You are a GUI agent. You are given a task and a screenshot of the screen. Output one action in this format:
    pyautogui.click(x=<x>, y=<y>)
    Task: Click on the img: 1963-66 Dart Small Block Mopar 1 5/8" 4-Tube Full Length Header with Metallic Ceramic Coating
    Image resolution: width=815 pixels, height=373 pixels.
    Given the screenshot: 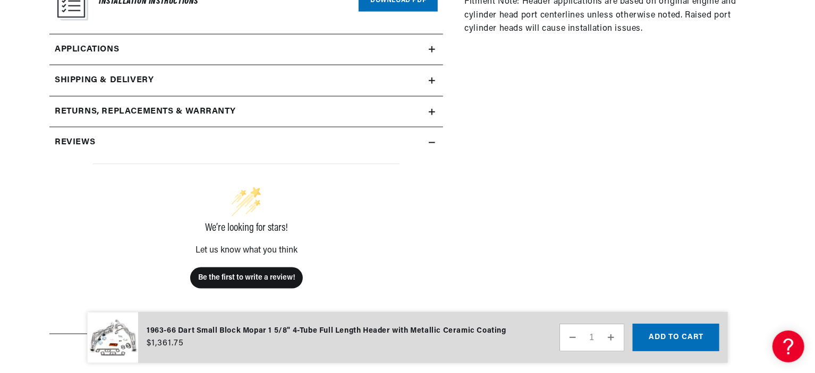 What is the action you would take?
    pyautogui.click(x=113, y=338)
    